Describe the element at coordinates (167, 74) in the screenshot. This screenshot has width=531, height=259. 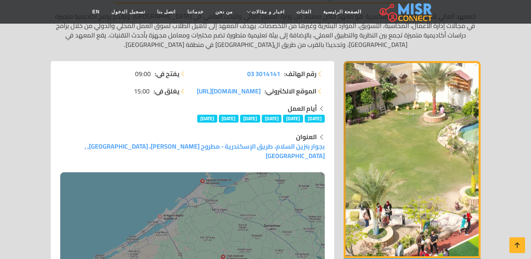
I see `strong: يفتح في:` at that location.